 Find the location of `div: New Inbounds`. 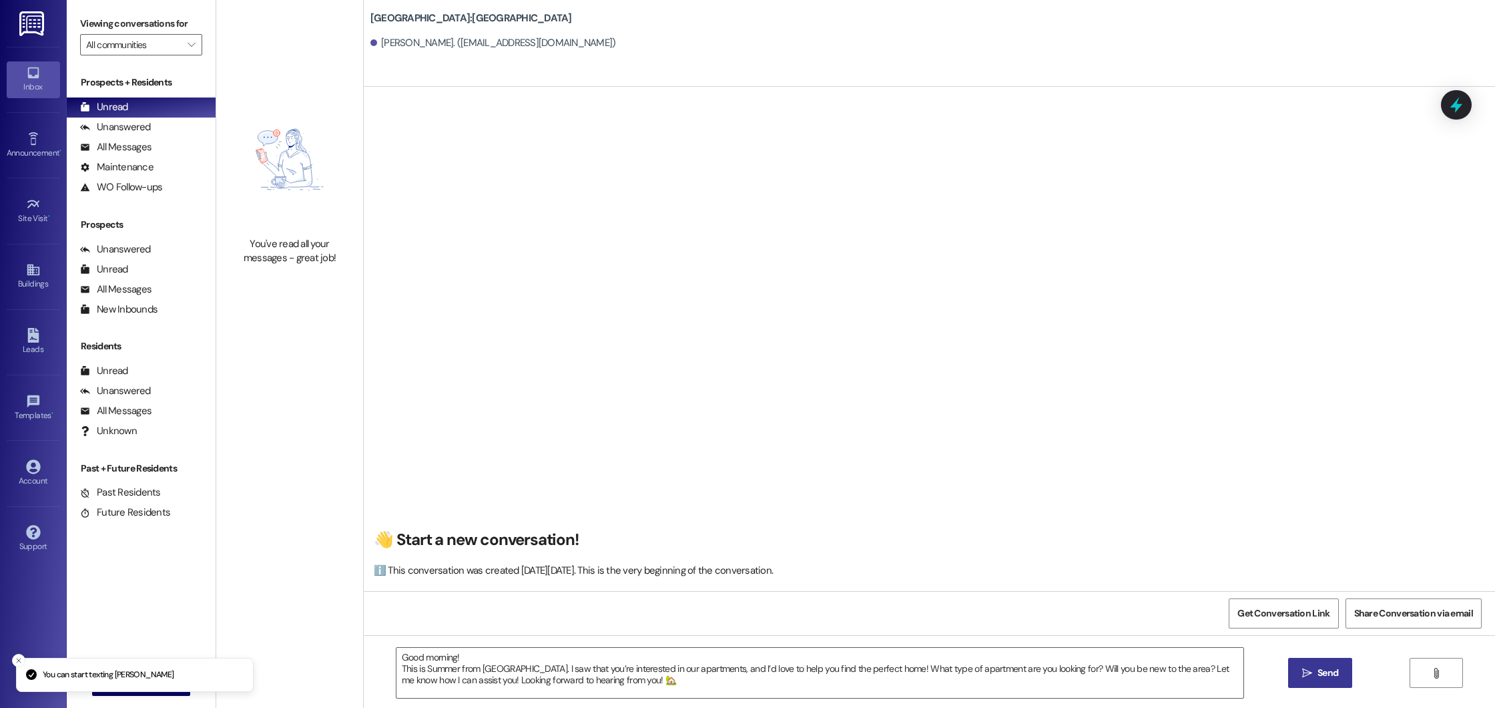

div: New Inbounds is located at coordinates (119, 309).